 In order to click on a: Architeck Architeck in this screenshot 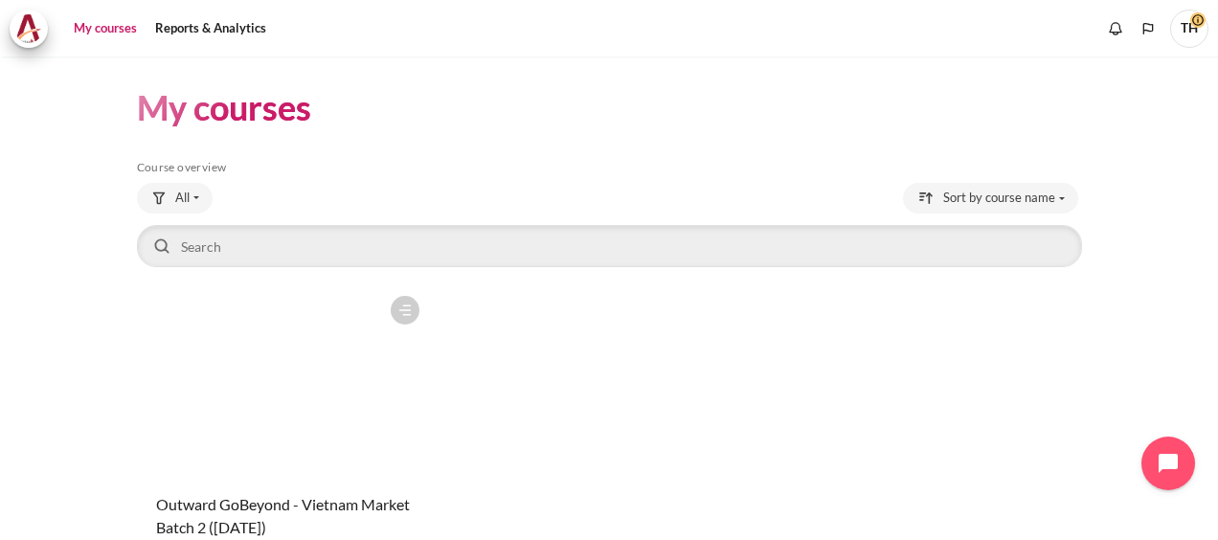, I will do `click(34, 29)`.